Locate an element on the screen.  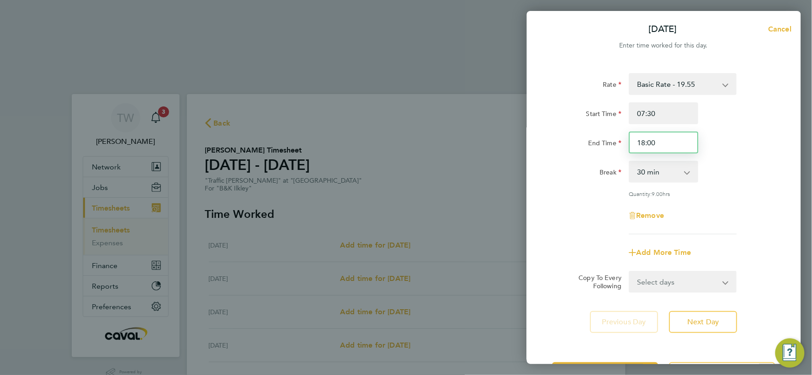
span: Add More Time is located at coordinates (664, 252).